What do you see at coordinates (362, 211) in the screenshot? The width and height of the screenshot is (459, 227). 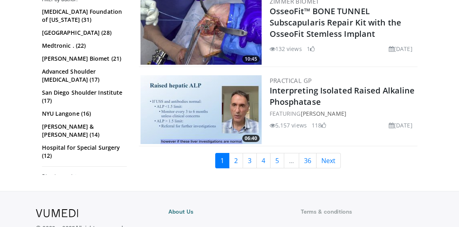 I see `a: Terms & conditions` at bounding box center [362, 211].